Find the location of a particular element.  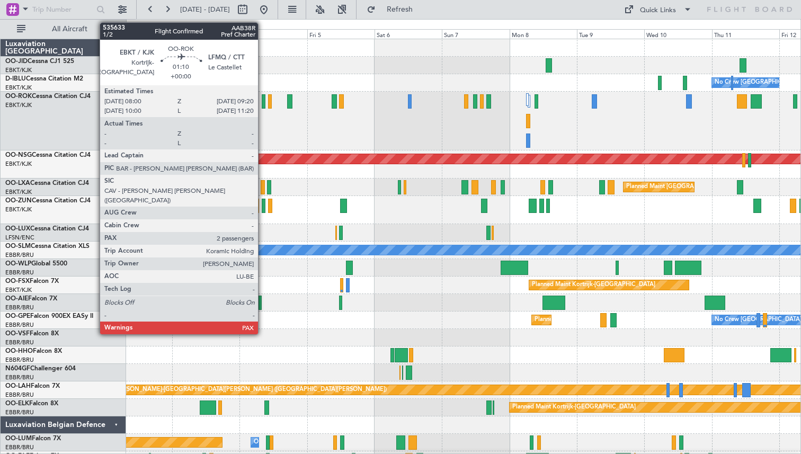

div: Fri 5 is located at coordinates (341, 34).